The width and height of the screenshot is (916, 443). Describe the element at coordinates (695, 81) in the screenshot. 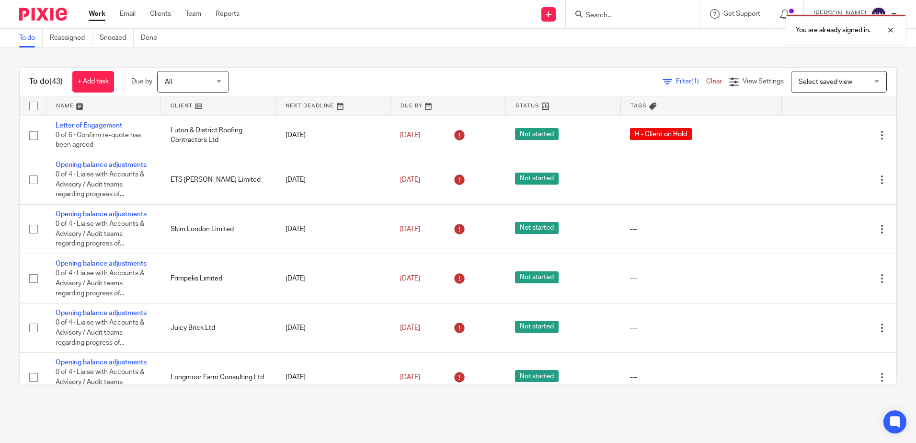

I see `span: (1)` at that location.